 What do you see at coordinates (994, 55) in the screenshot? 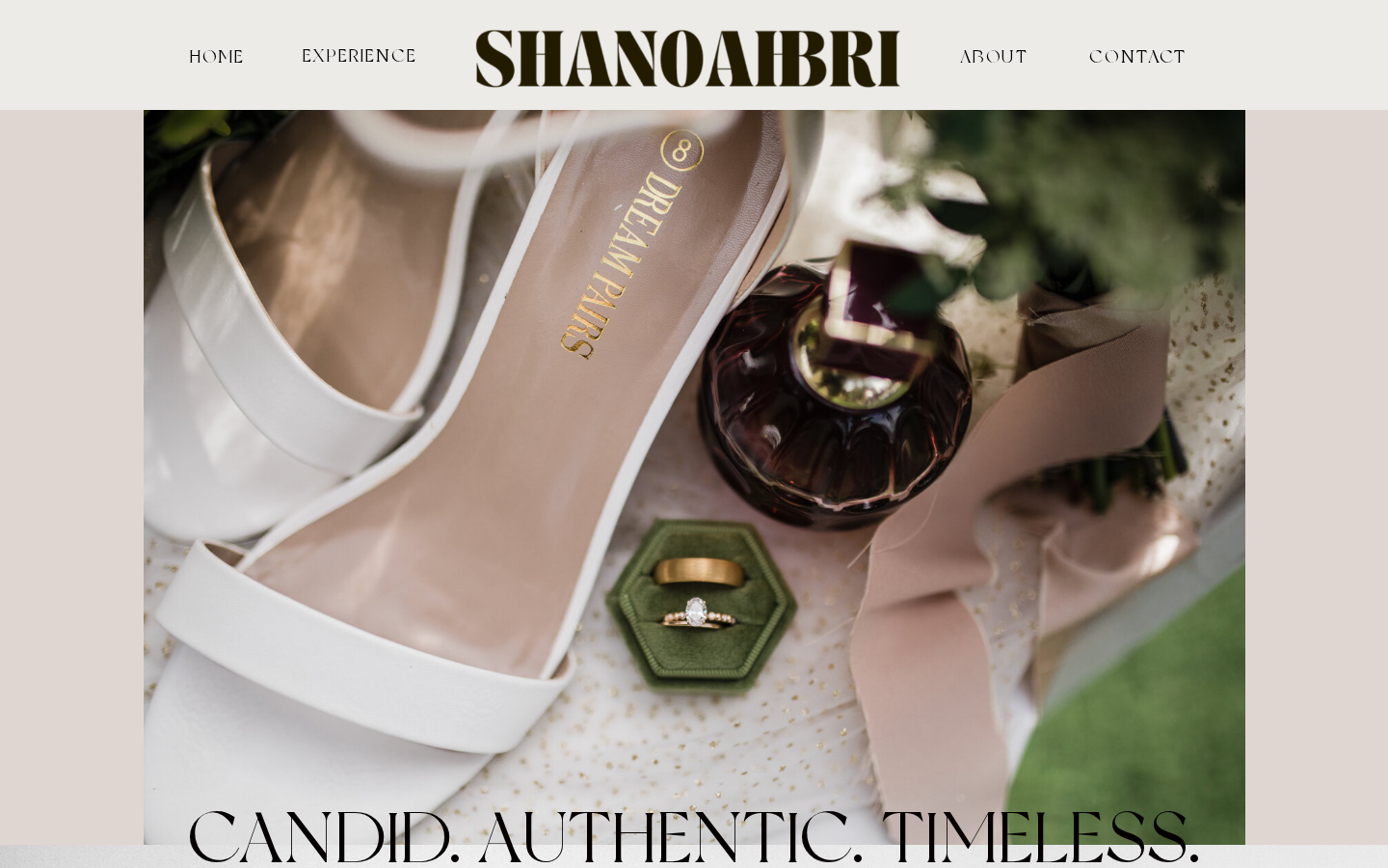
I see `nav: ABOUT` at bounding box center [994, 55].